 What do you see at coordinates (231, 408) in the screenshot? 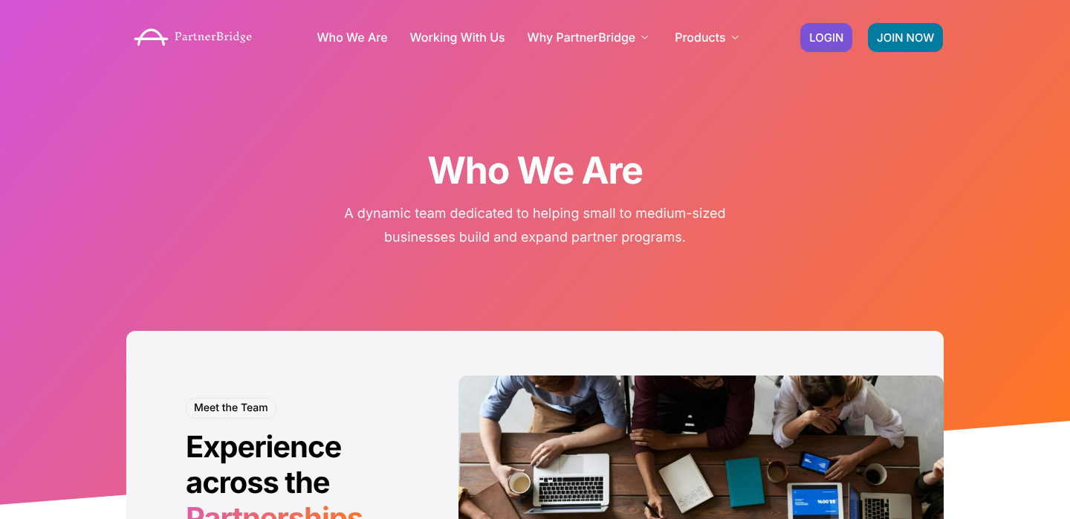
I see `h6: Meet the Team` at bounding box center [231, 408].